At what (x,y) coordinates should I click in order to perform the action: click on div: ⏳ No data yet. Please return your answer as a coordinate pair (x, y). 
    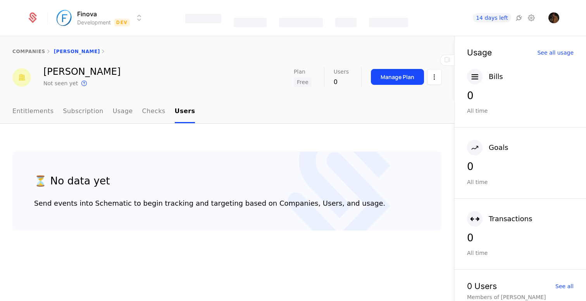
    Looking at the image, I should click on (72, 181).